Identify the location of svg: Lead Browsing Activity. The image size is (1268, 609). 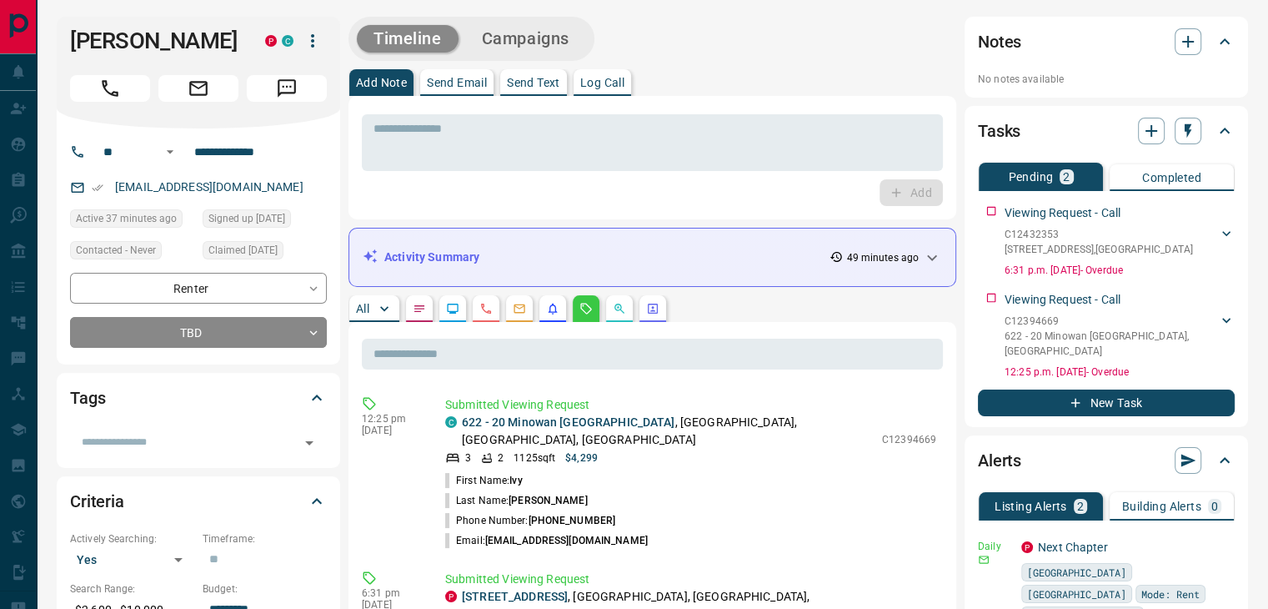
(453, 308).